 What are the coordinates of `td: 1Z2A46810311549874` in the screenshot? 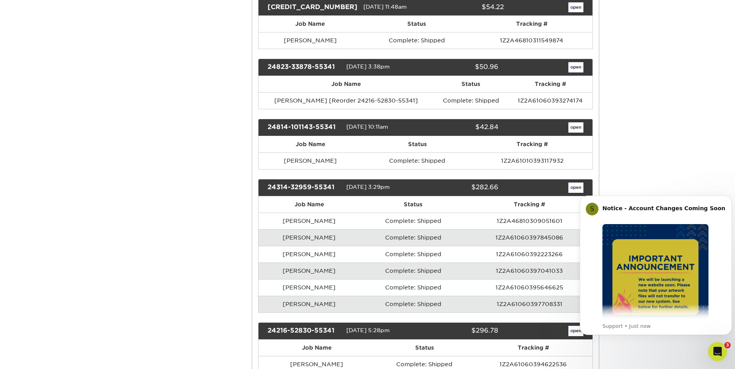 It's located at (532, 40).